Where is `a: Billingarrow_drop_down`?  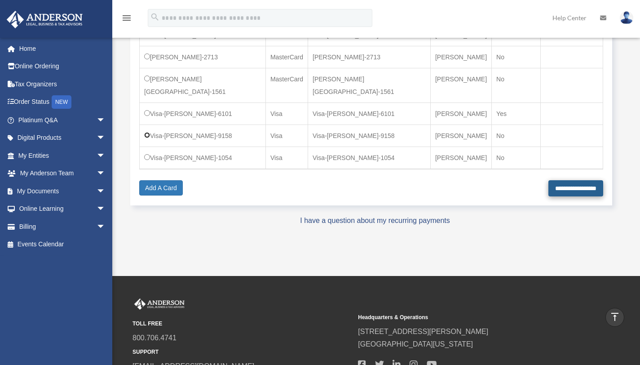
a: Billingarrow_drop_down is located at coordinates (62, 226).